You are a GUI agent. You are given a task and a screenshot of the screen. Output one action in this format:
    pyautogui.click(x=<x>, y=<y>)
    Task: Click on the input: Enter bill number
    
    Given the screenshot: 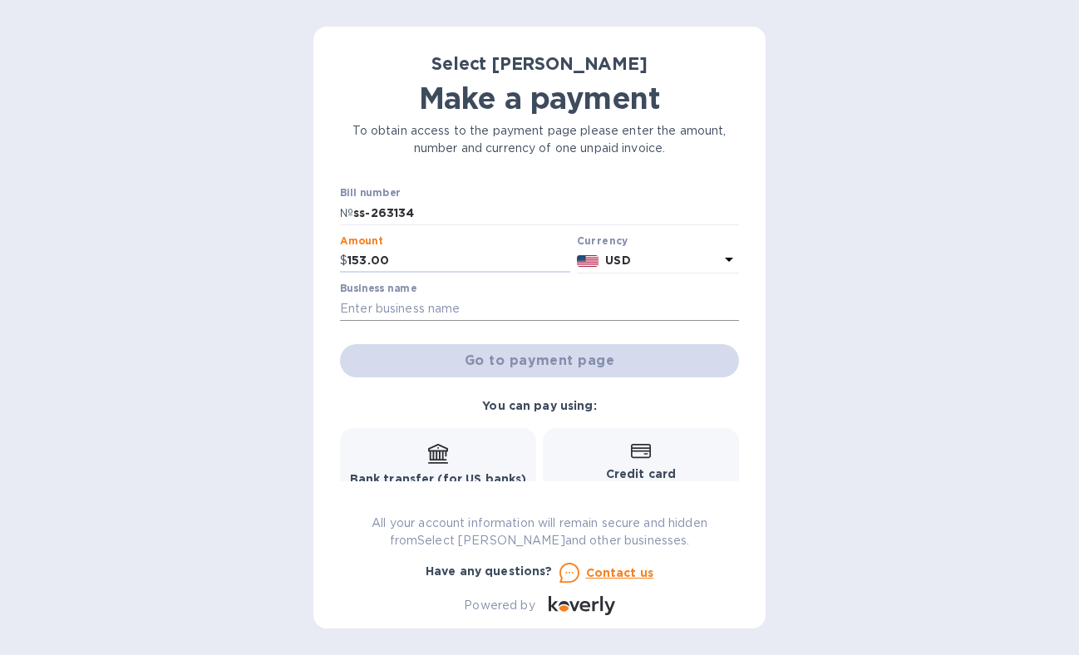 What is the action you would take?
    pyautogui.click(x=546, y=213)
    